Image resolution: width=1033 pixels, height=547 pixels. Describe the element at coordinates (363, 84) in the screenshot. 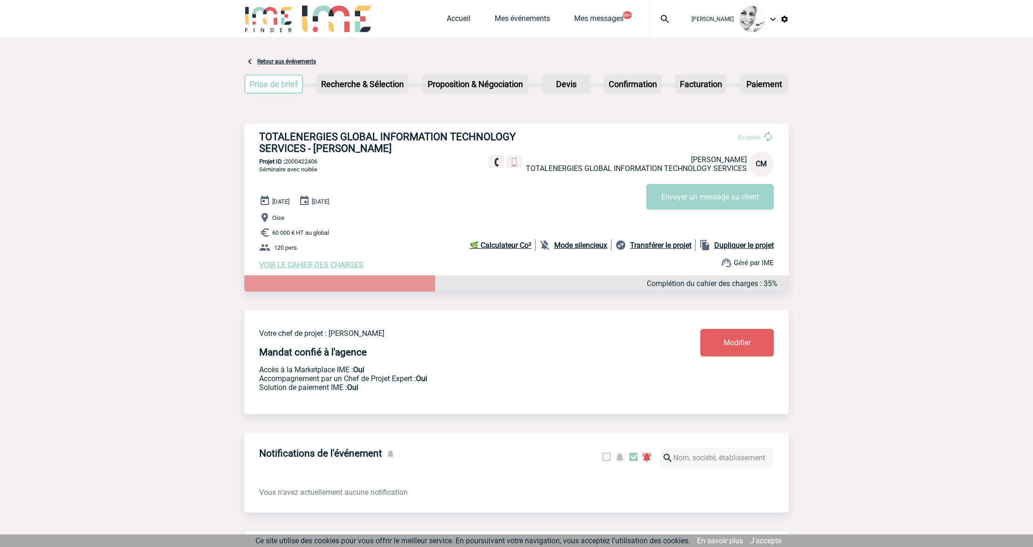

I see `p: Recherche & Sélection` at that location.